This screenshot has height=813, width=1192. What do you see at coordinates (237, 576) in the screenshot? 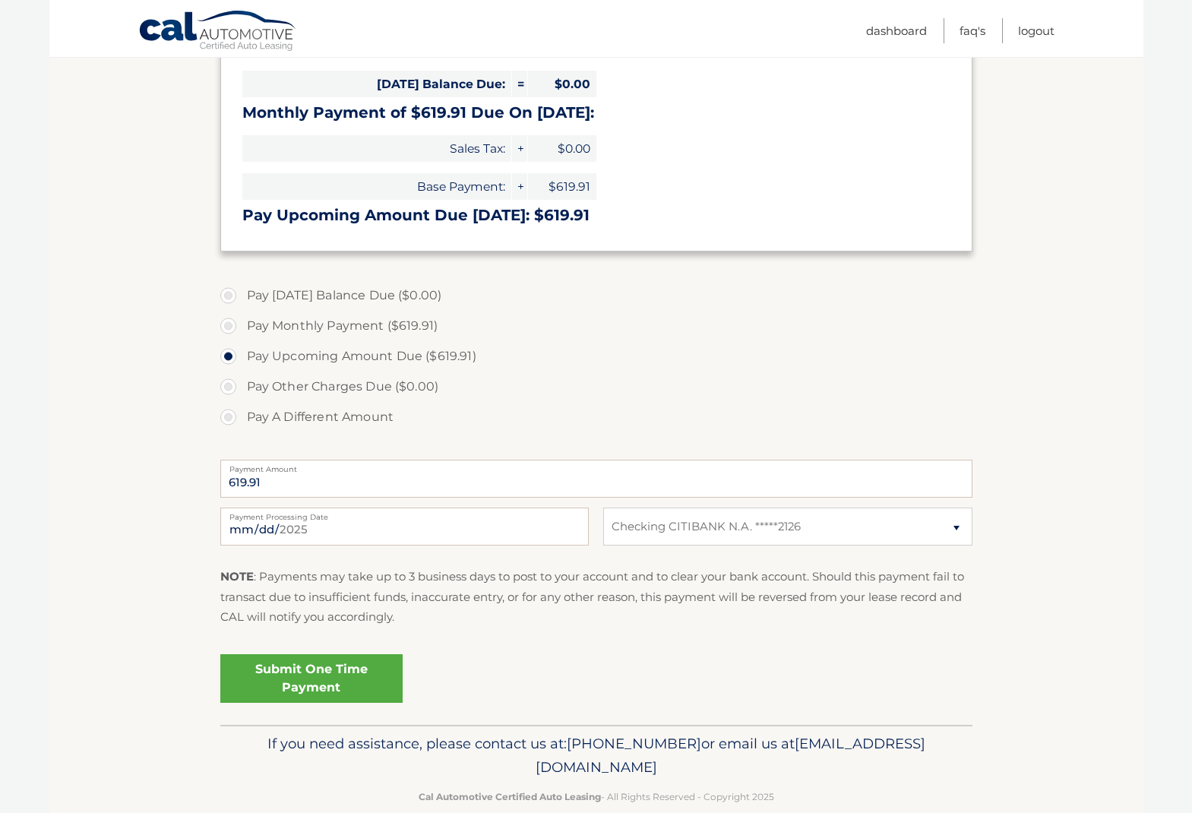
I see `strong: NOTE` at bounding box center [237, 576].